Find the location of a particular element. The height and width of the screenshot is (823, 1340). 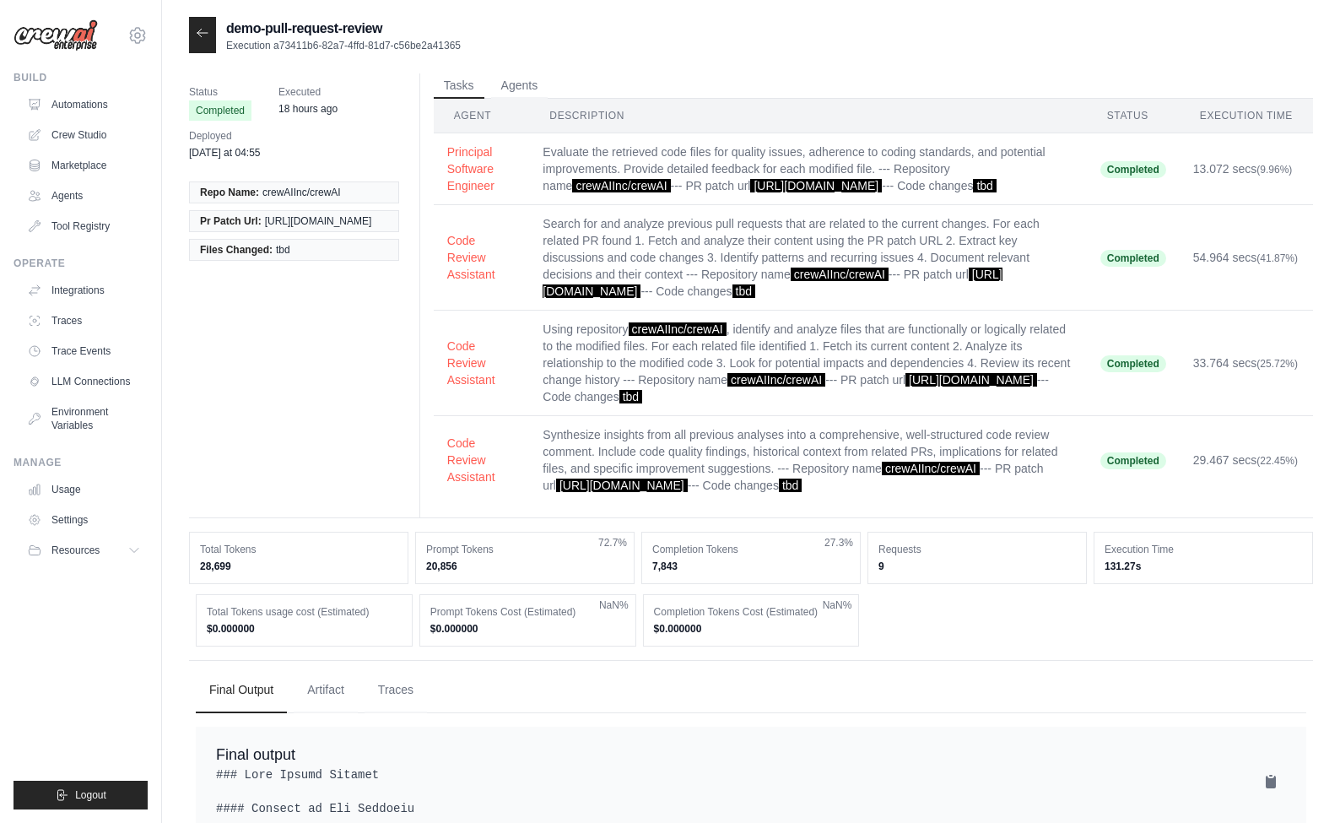

button: Principal Software Engineer is located at coordinates (482, 169).